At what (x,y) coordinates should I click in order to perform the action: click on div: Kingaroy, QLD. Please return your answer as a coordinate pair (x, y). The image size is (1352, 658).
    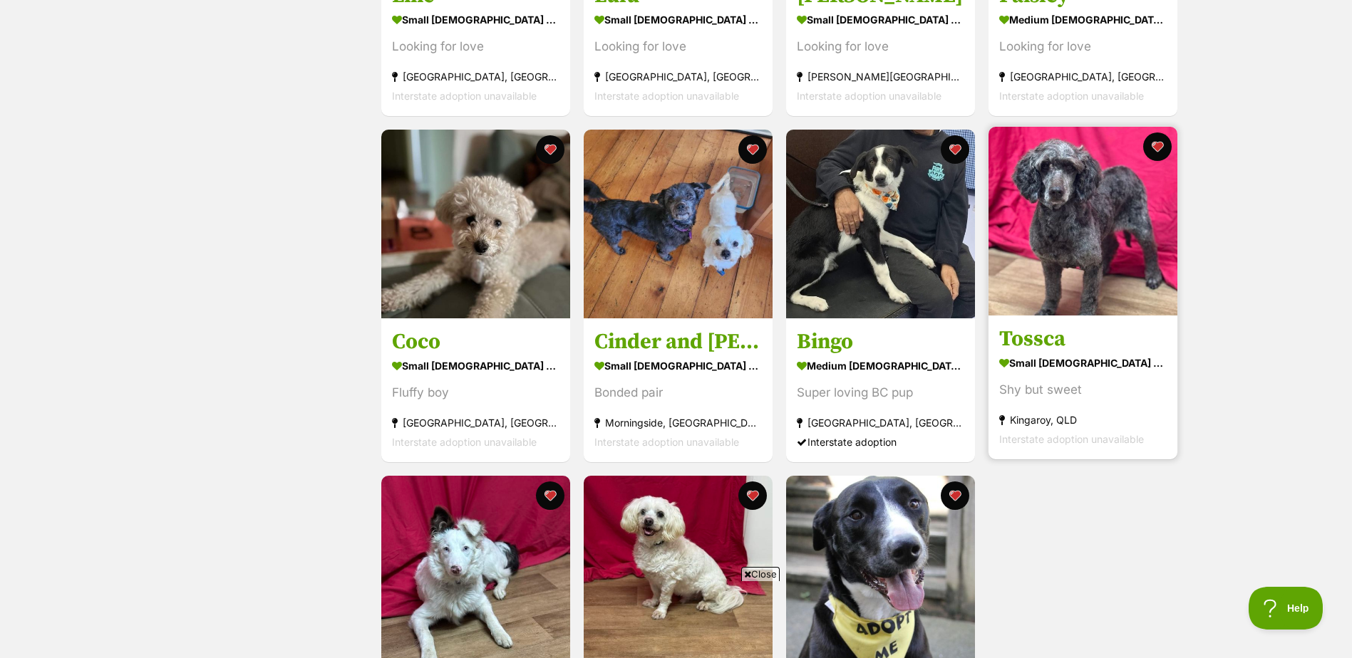
    Looking at the image, I should click on (1082, 420).